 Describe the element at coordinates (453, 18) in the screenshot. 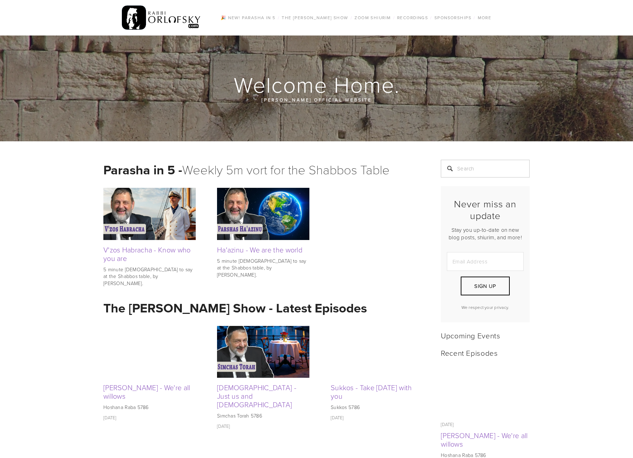

I see `a: Sponsorships` at that location.